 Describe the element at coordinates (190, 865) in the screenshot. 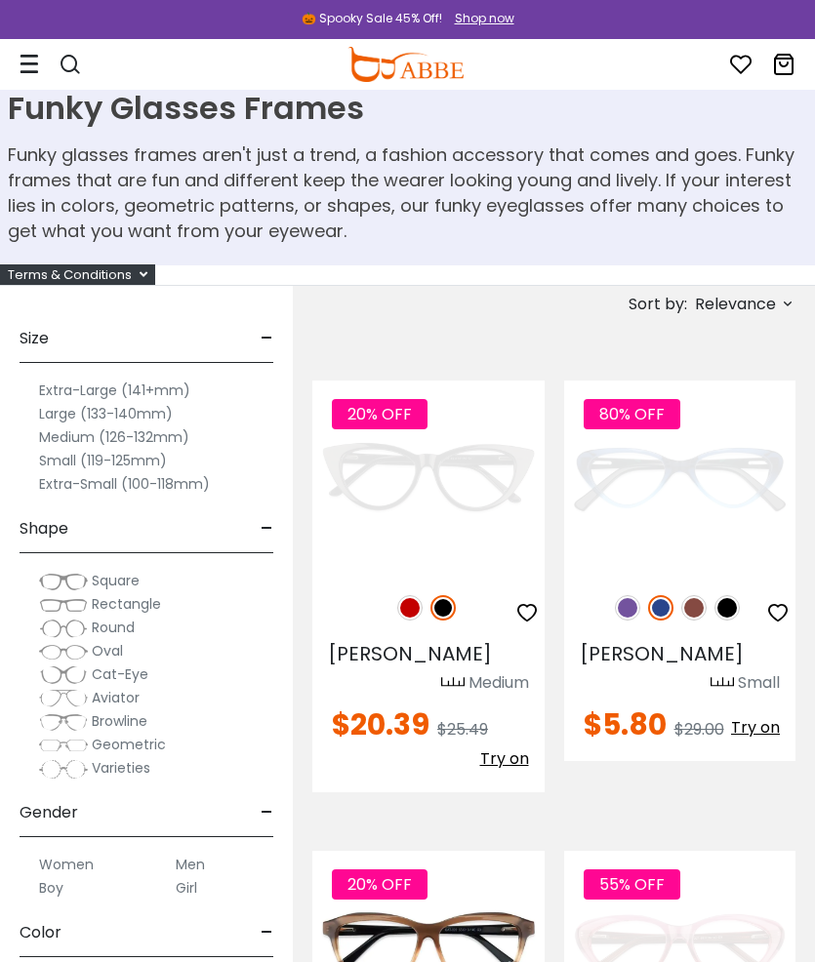

I see `label: Men` at that location.